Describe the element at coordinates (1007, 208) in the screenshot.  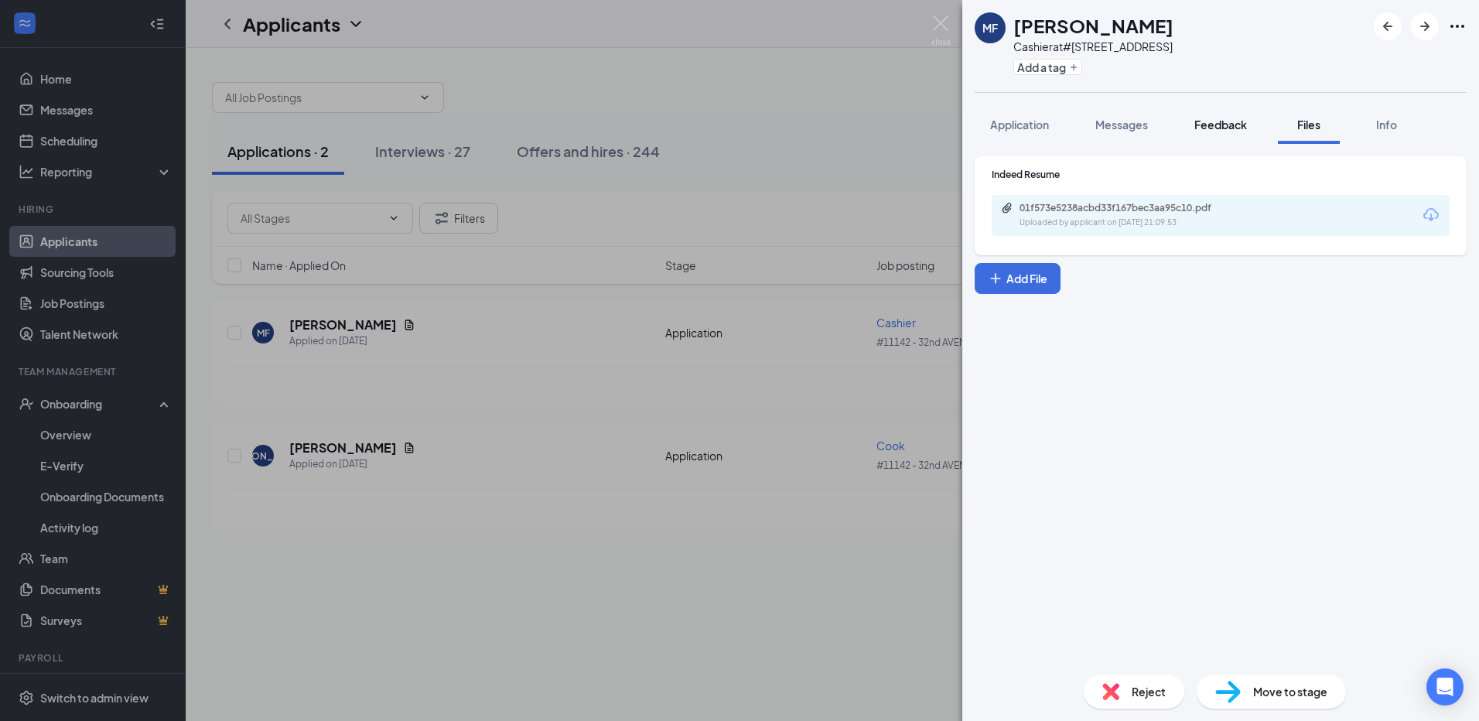
I see `svg: Paperclip` at that location.